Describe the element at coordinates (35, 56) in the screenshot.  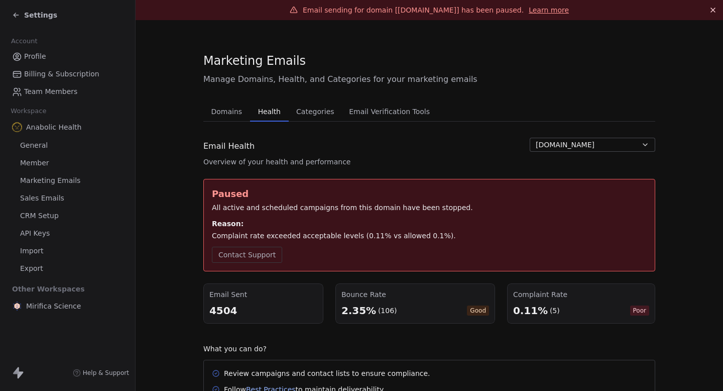
I see `span: Profile` at that location.